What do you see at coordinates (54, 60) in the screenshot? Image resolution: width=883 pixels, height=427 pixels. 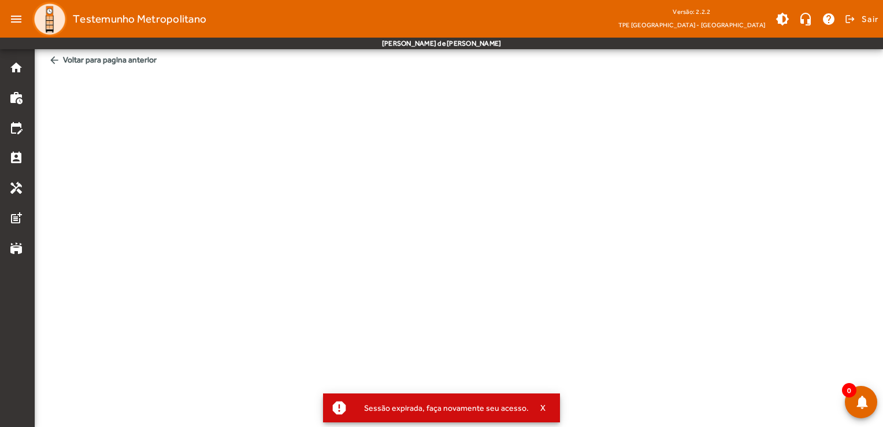 I see `mat-icon: arrow_back` at bounding box center [54, 60].